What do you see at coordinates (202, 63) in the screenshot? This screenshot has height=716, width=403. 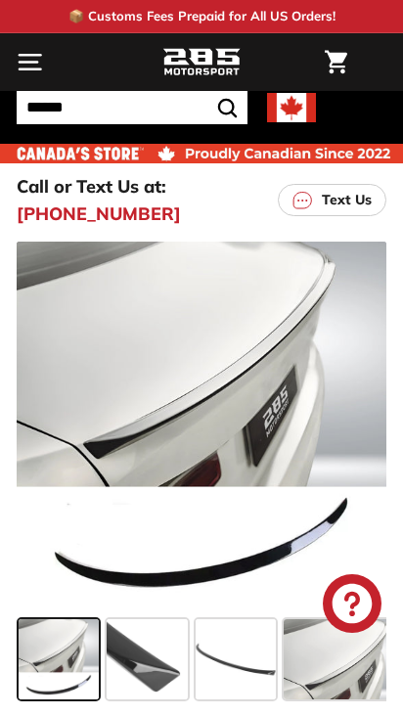 I see `img: Logo_285_Motorsport_areodynamics_components` at bounding box center [202, 63].